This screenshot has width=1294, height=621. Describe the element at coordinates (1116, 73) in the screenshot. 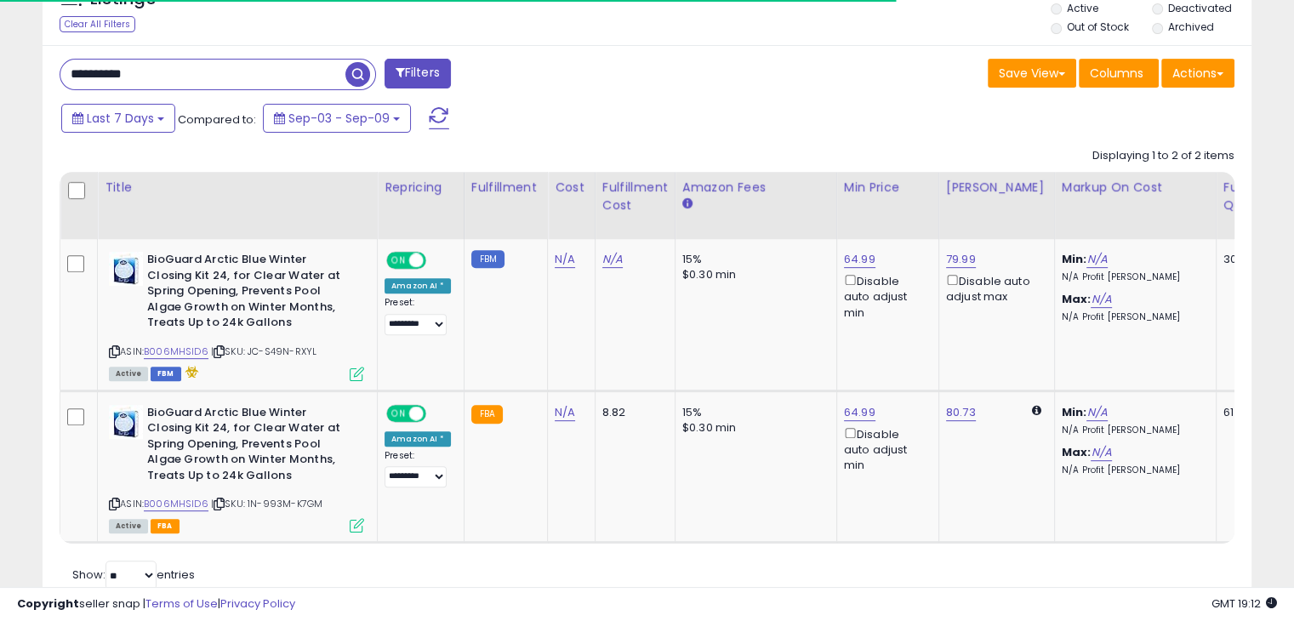

I see `span: Columns` at that location.